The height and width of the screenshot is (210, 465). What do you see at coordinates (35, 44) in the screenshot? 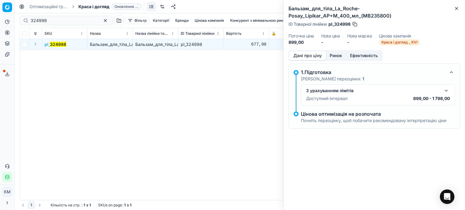
I see `button: Expand` at bounding box center [35, 44].